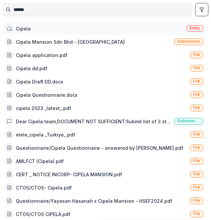 The height and width of the screenshot is (220, 211). What do you see at coordinates (47, 95) in the screenshot?
I see `div: Cipela Questionnaire.docx` at bounding box center [47, 95].